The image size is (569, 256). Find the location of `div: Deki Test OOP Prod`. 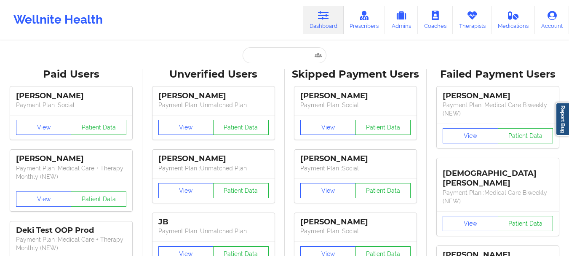

div: Deki Test OOP Prod is located at coordinates (71, 230).